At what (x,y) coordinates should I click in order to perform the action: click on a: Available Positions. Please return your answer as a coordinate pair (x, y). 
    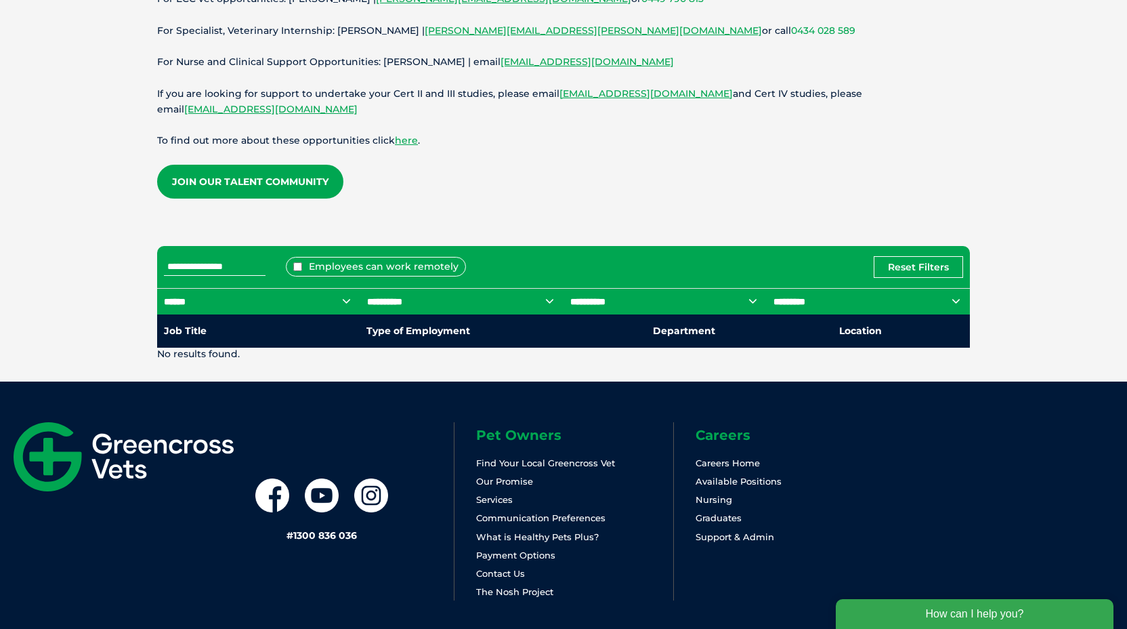
    Looking at the image, I should click on (738, 481).